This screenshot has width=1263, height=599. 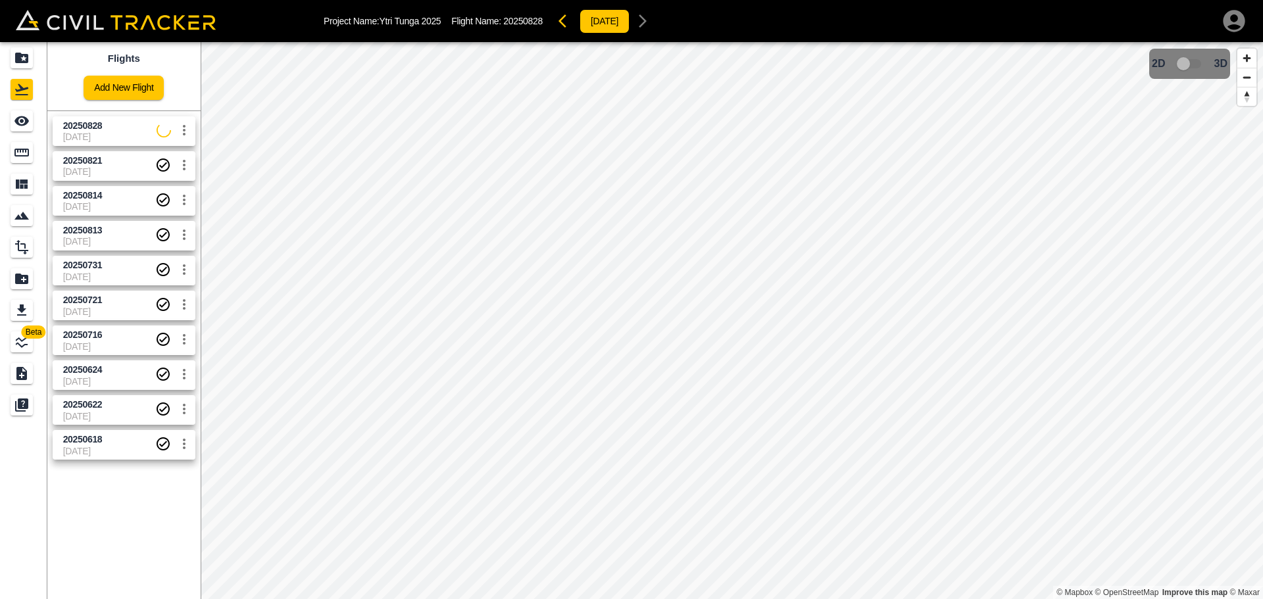 I want to click on button: Zoom out, so click(x=1247, y=77).